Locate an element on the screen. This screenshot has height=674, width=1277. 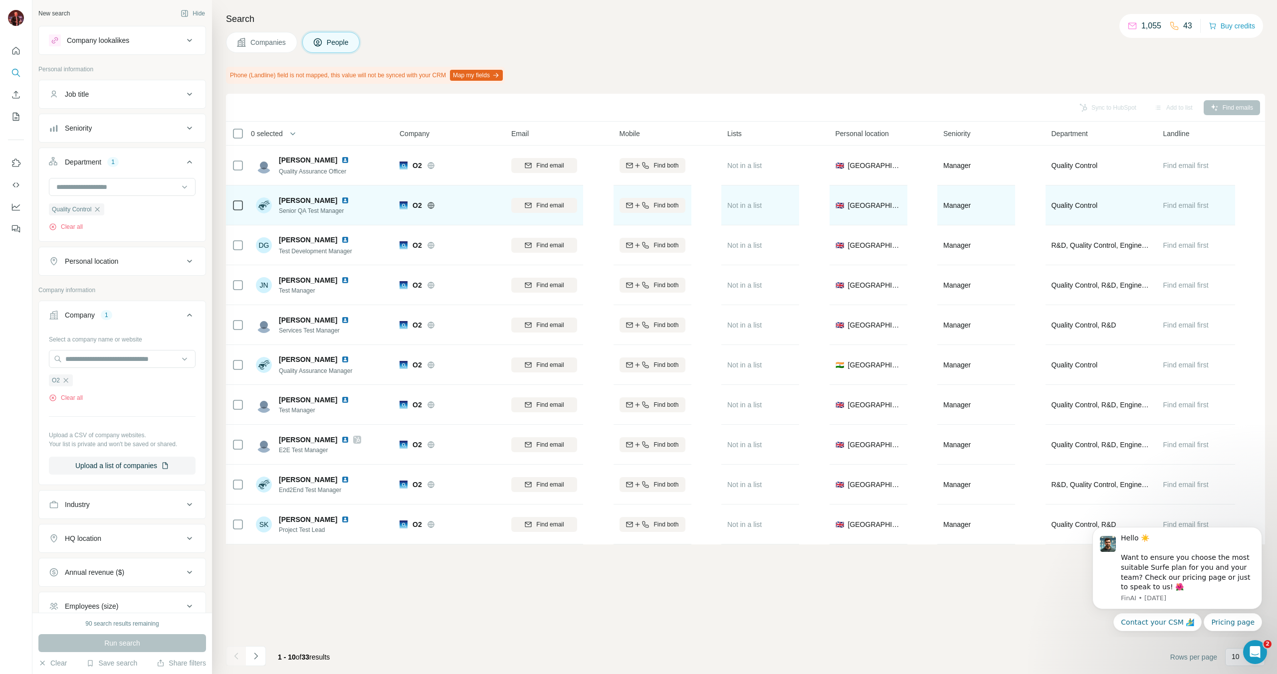
span: 0 selected is located at coordinates (267, 134).